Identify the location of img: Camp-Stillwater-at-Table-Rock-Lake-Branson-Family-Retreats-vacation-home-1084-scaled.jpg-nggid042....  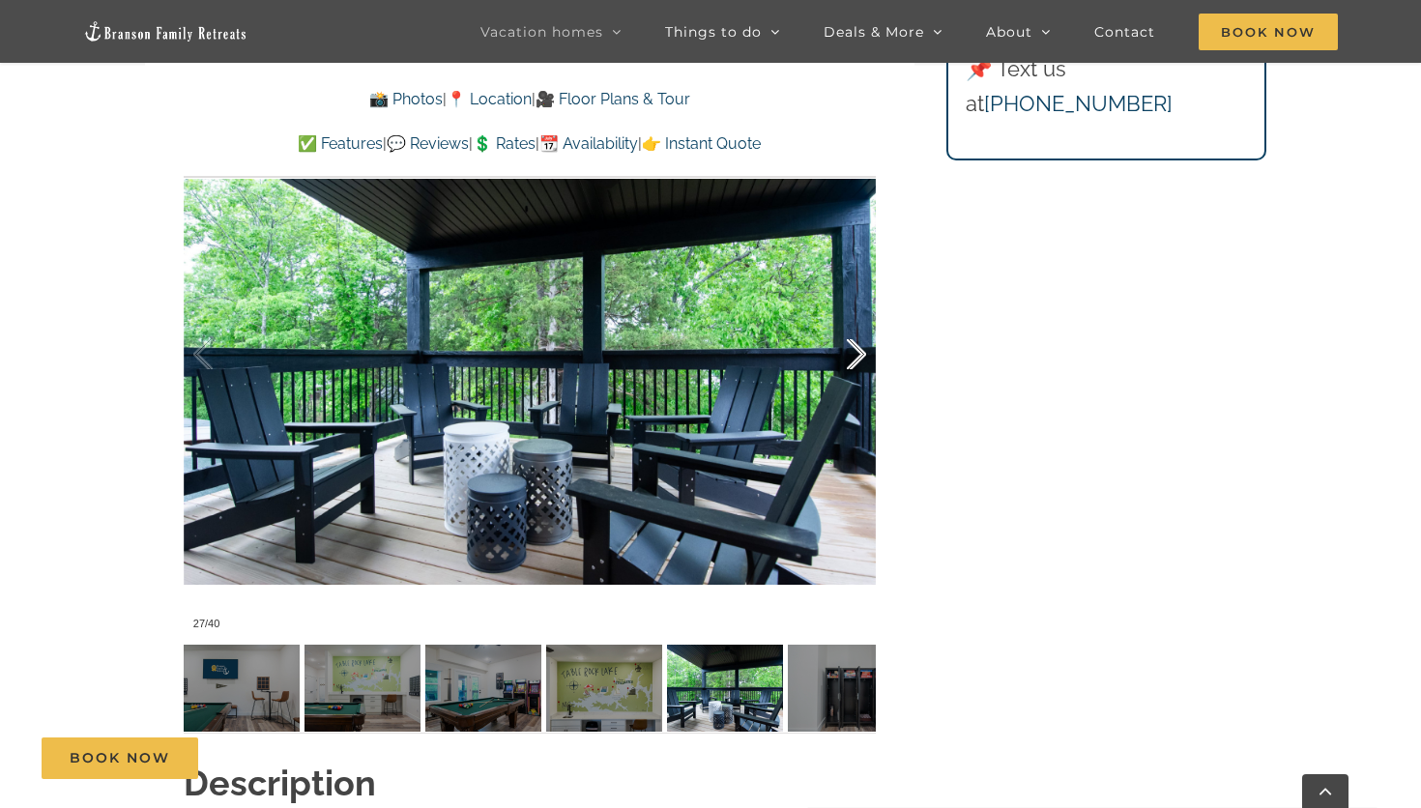
(725, 688).